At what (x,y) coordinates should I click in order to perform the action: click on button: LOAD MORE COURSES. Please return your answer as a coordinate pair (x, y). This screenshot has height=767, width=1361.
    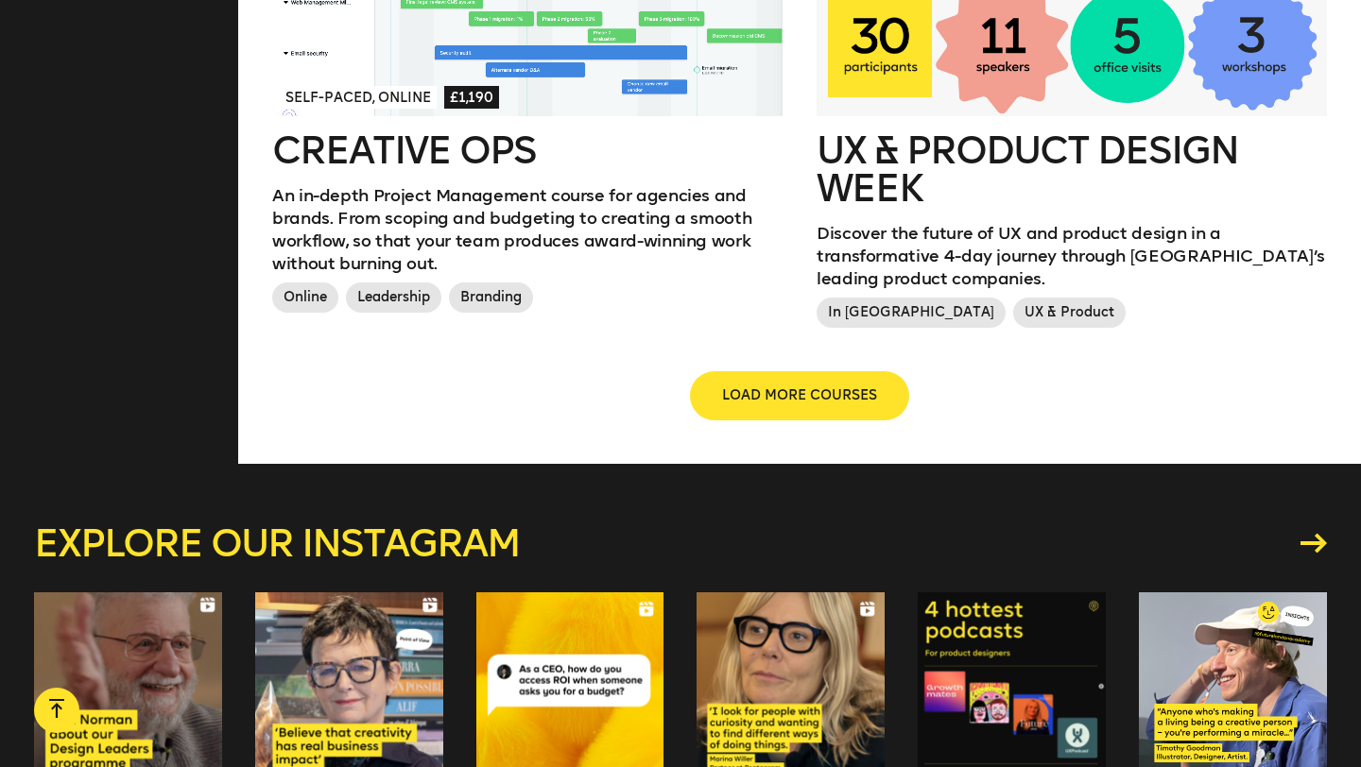
    Looking at the image, I should click on (799, 396).